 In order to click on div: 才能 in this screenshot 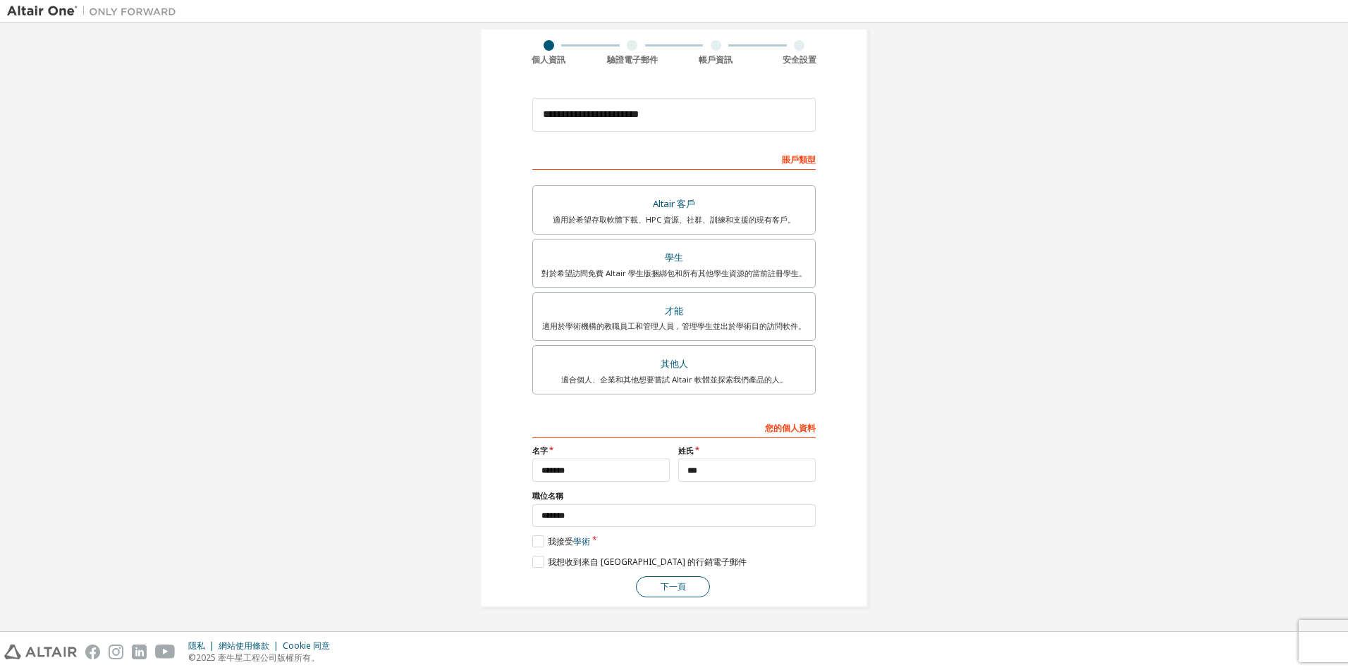, I will do `click(674, 312)`.